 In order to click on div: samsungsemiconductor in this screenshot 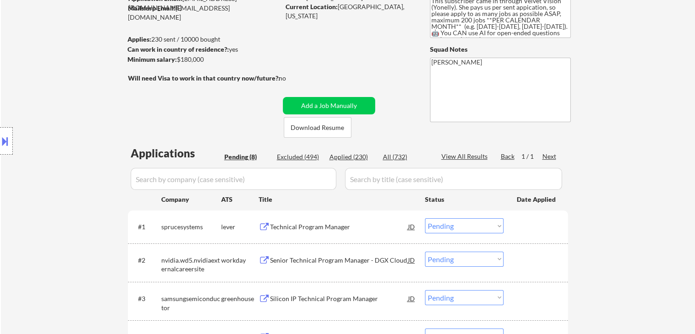, I will do `click(191, 303)`.